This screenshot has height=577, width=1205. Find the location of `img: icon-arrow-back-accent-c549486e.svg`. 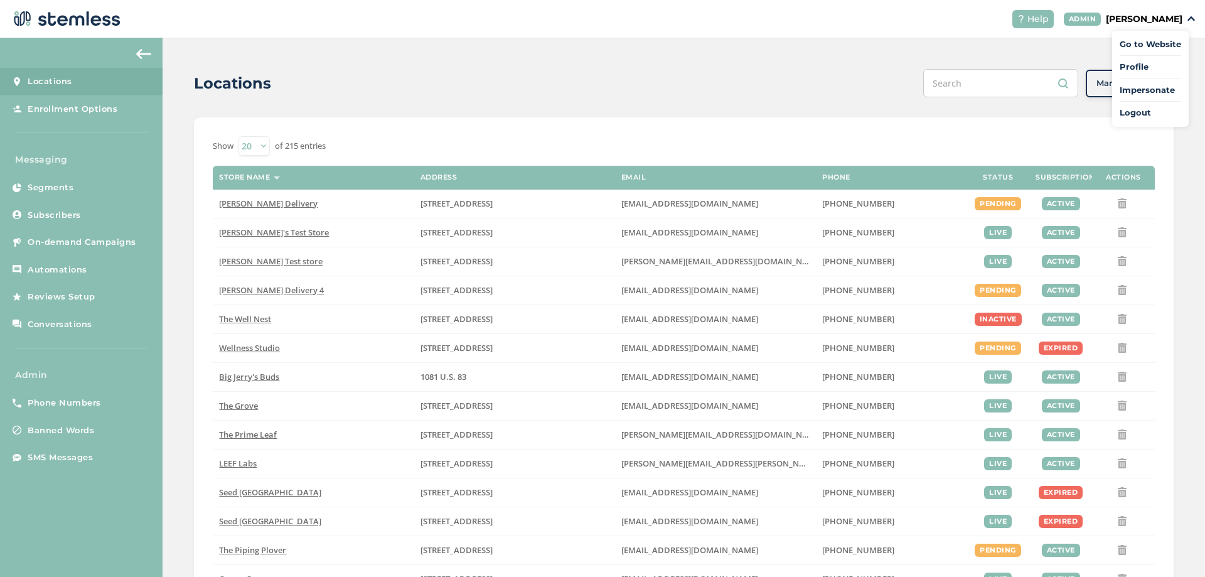

img: icon-arrow-back-accent-c549486e.svg is located at coordinates (144, 54).